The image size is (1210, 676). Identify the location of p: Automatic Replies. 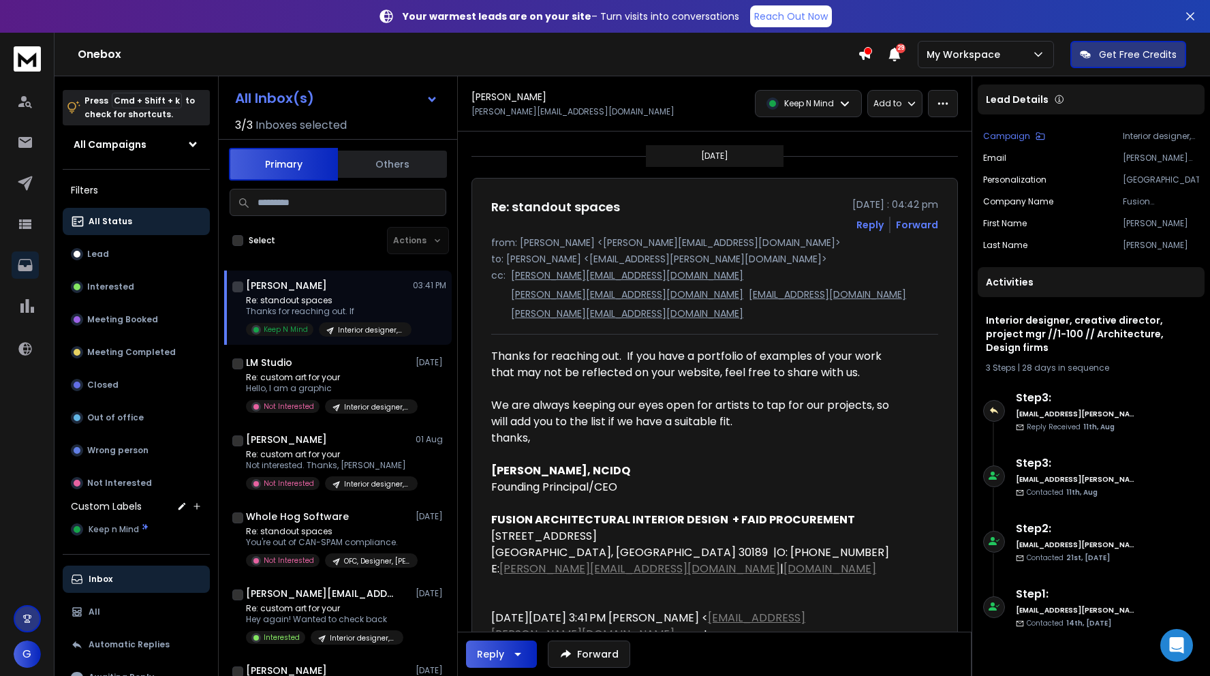
(129, 644).